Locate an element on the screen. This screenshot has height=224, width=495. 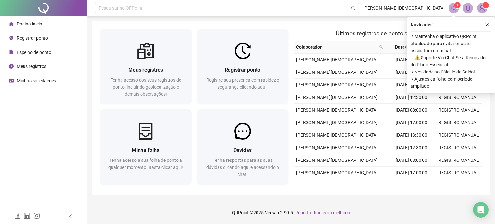
span: close is located at coordinates (487, 25).